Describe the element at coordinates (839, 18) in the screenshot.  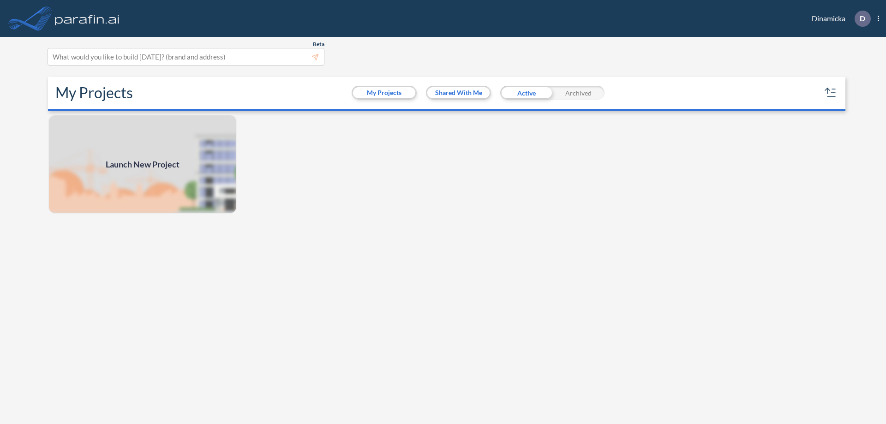
I see `div: Dinamicka` at that location.